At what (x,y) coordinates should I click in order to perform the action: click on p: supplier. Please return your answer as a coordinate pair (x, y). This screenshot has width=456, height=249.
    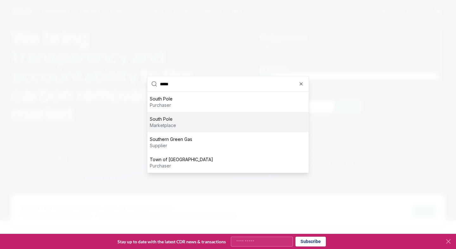
    Looking at the image, I should click on (171, 146).